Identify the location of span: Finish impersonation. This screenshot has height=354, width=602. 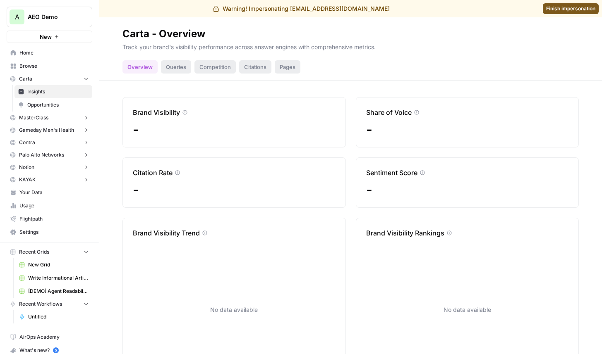
(570, 9).